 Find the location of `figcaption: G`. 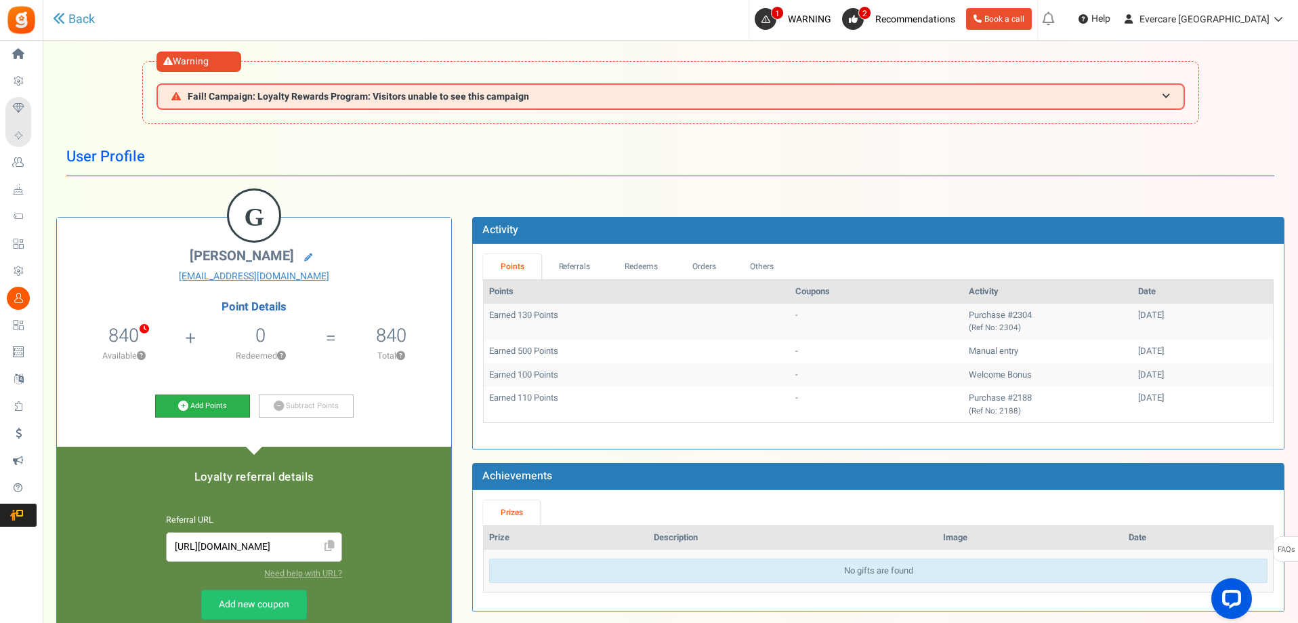

figcaption: G is located at coordinates (254, 217).